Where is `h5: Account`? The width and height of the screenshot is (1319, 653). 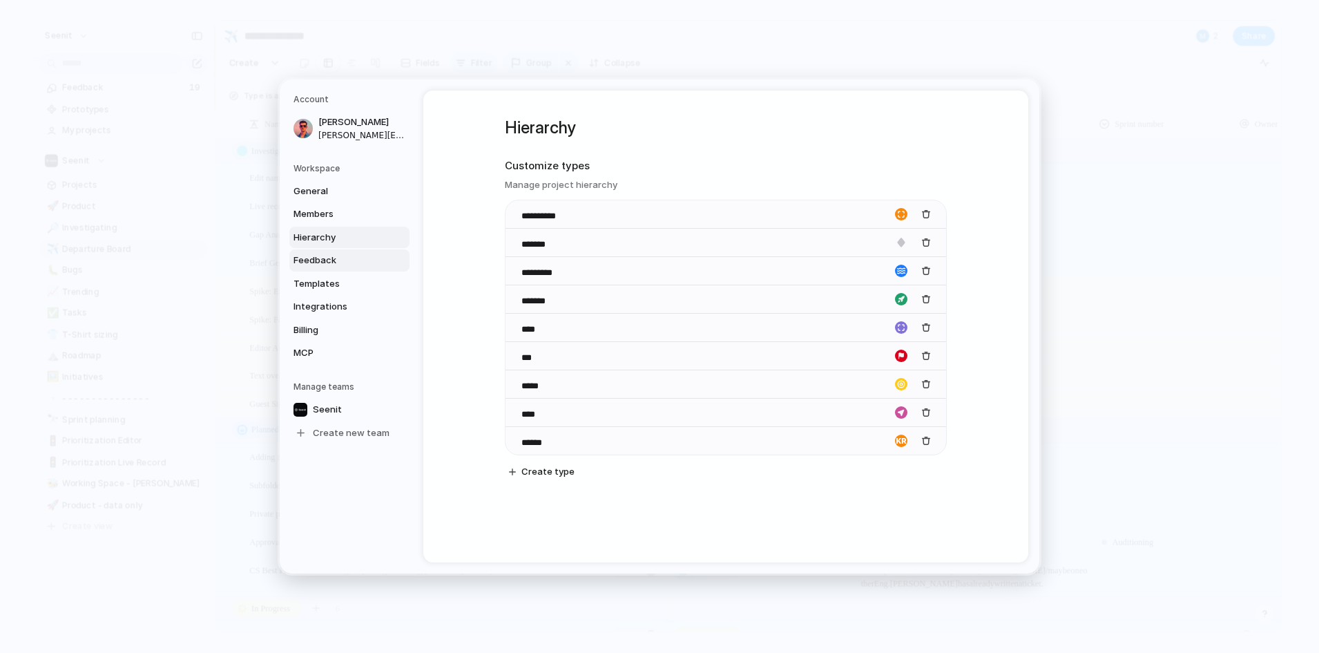 h5: Account is located at coordinates (352, 99).